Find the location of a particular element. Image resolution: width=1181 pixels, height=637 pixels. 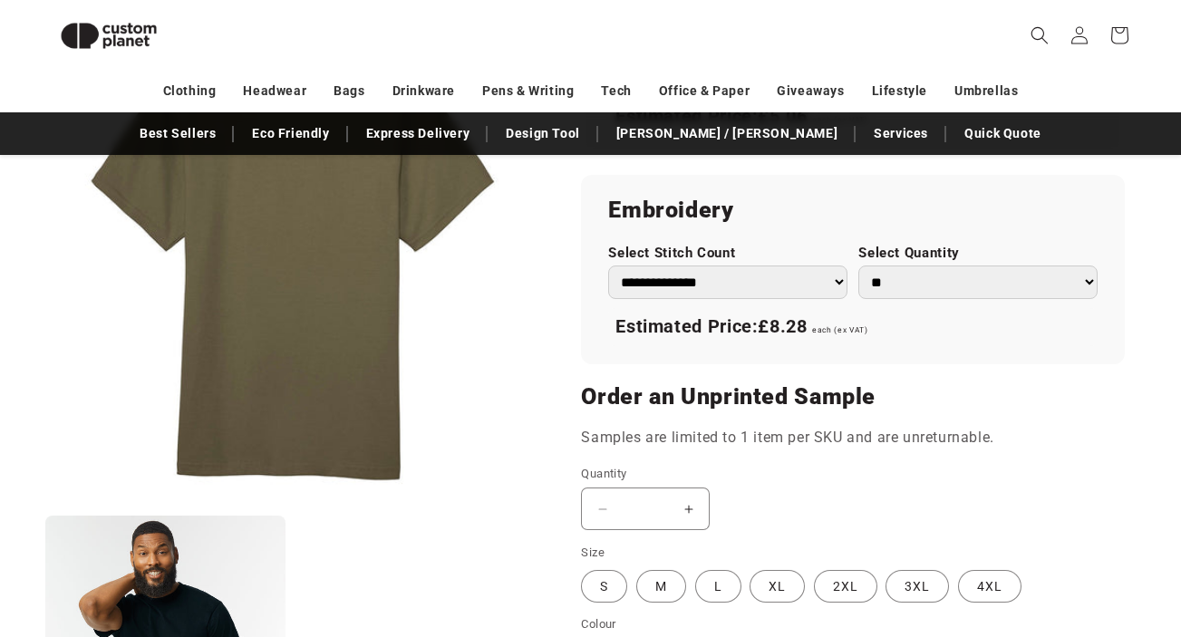

h2: Embroidery is located at coordinates (853, 210).